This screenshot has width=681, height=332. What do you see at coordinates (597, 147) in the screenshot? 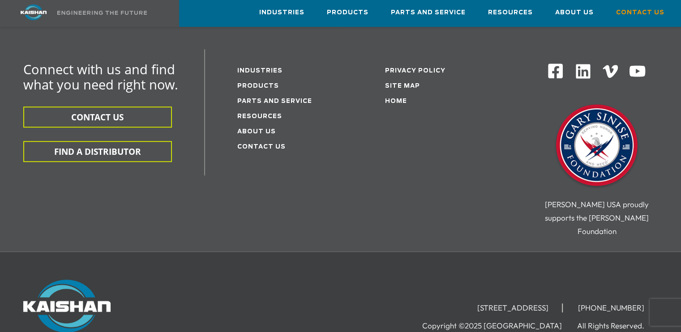
I see `img: Gary Sinise Foundation` at bounding box center [597, 147].